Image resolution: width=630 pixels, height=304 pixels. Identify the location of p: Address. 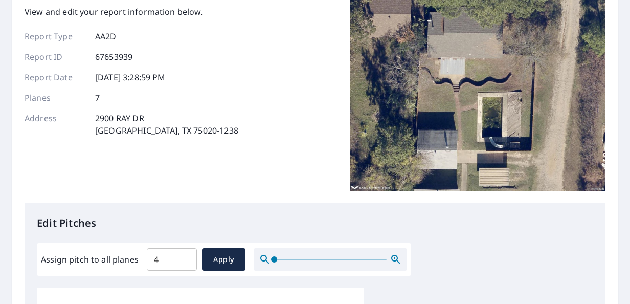
(55, 124).